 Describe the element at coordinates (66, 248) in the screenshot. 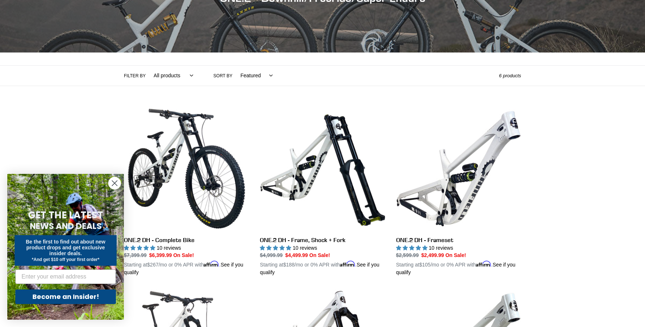

I see `span: Be the first to find out about new product drops and get exclusive insider deals.` at that location.